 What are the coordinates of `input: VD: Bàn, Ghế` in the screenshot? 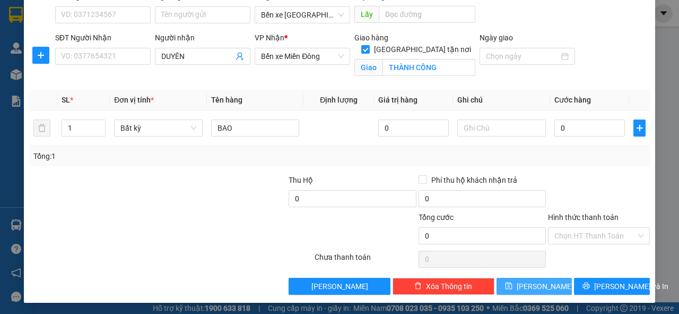 It's located at (255, 128).